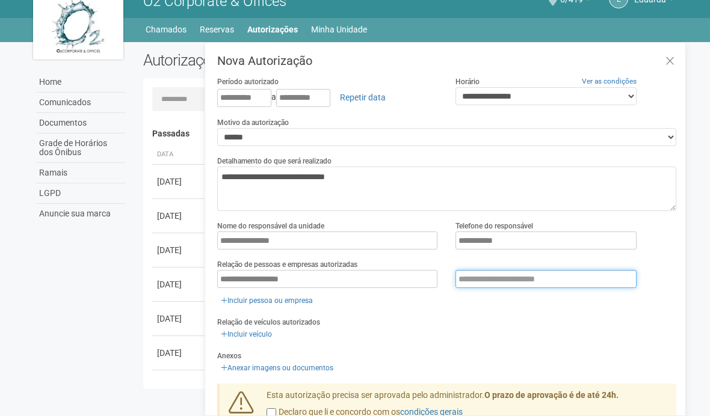 The width and height of the screenshot is (710, 416). What do you see at coordinates (81, 148) in the screenshot?
I see `a: Grade de Horários dos Ônibus` at bounding box center [81, 148].